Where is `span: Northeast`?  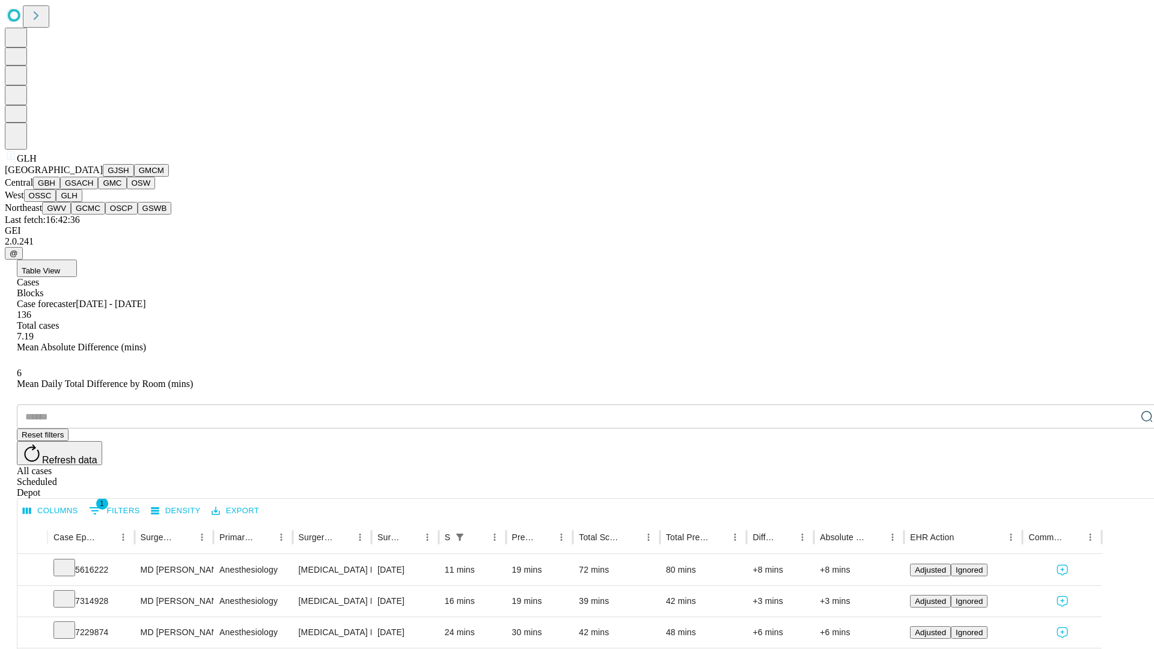
span: Northeast is located at coordinates (23, 207).